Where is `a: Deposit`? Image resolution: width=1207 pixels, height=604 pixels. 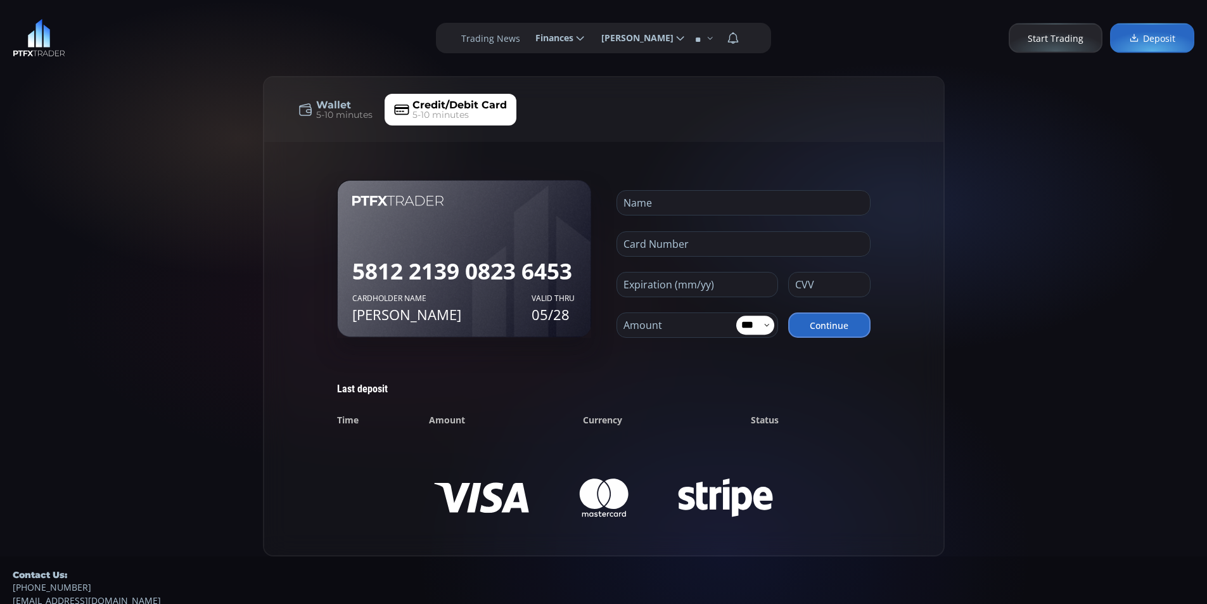
a: Deposit is located at coordinates (1152, 38).